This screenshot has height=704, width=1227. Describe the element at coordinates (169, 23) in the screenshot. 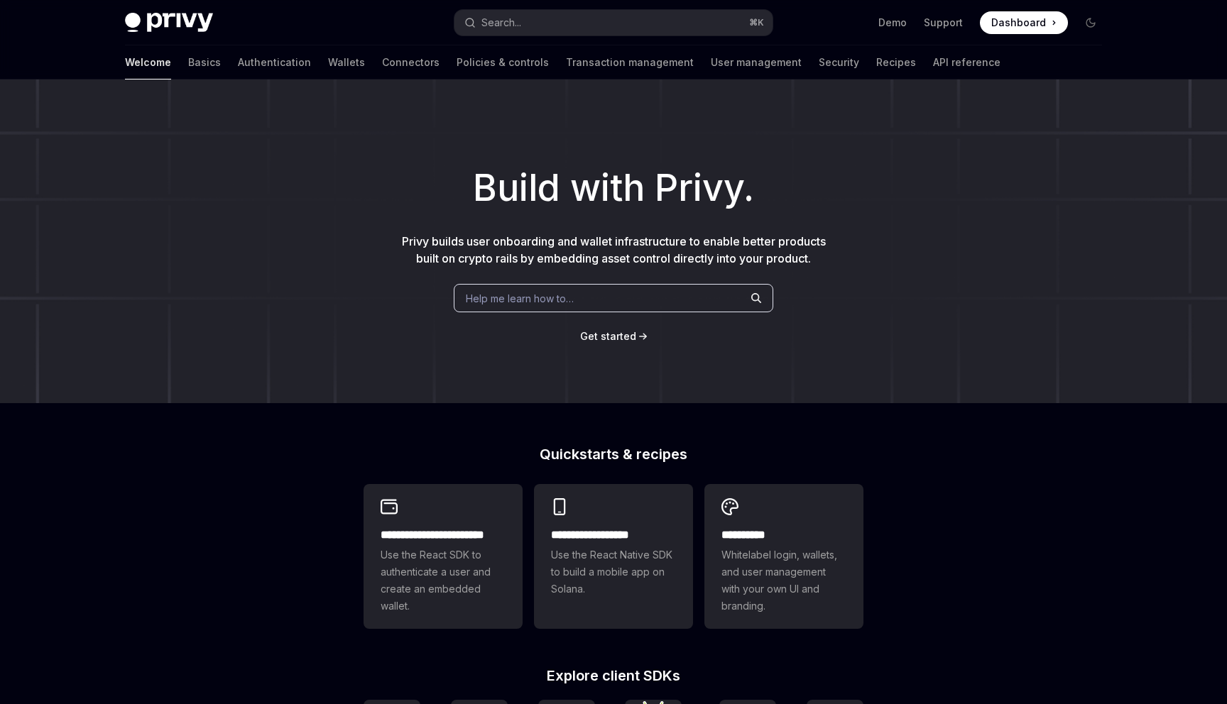

I see `img: dark logo` at that location.